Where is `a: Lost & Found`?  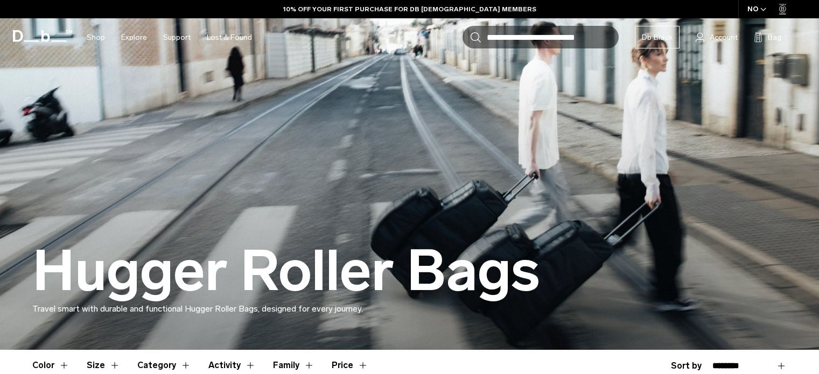
a: Lost & Found is located at coordinates (229, 37).